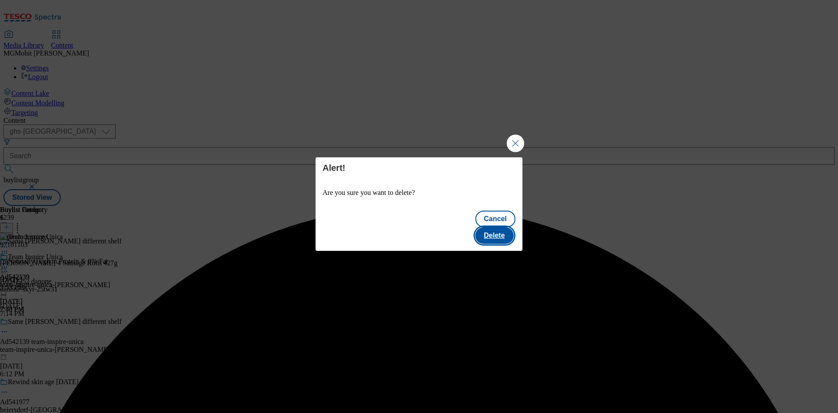  What do you see at coordinates (419, 204) in the screenshot?
I see `div: Modal` at bounding box center [419, 204].